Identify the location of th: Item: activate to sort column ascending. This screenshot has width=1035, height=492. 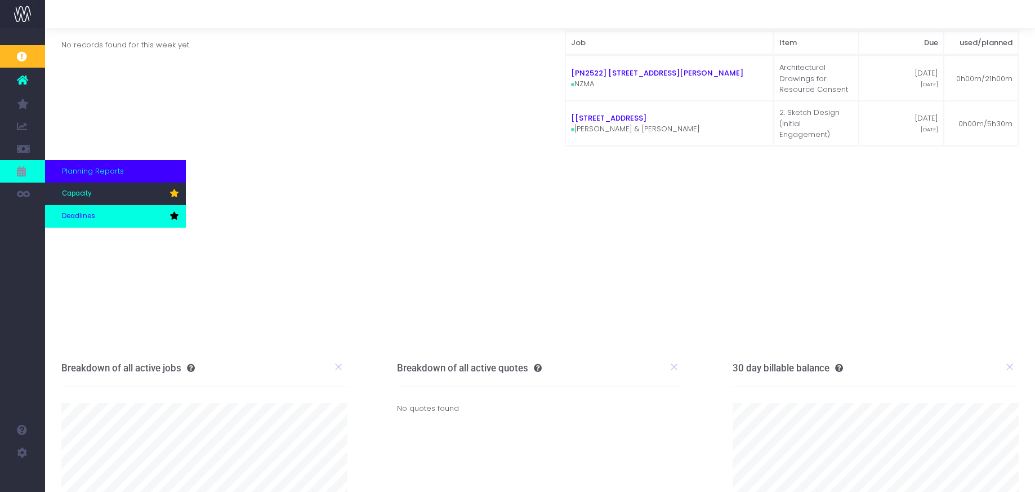
(816, 43).